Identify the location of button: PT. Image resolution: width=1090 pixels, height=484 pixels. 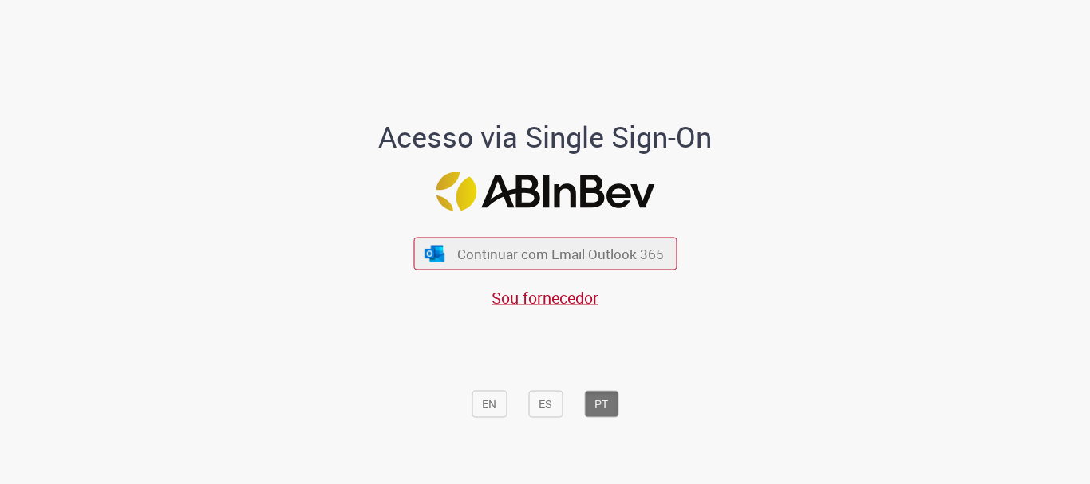
(601, 405).